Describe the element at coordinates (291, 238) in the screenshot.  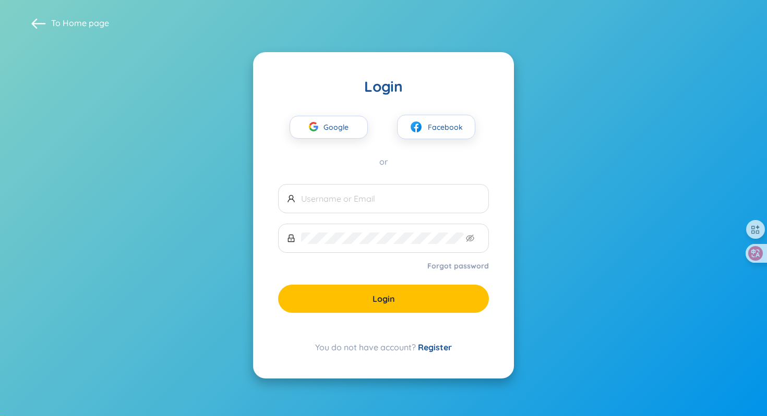
I see `span: lock` at that location.